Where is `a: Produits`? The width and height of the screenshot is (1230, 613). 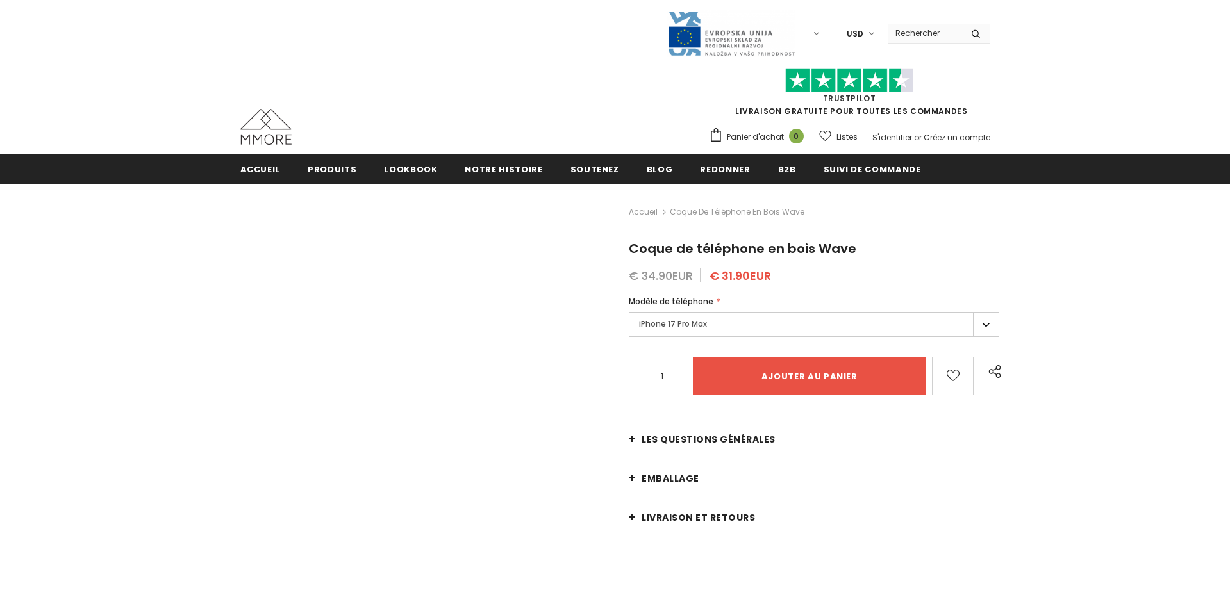
a: Produits is located at coordinates (332, 169).